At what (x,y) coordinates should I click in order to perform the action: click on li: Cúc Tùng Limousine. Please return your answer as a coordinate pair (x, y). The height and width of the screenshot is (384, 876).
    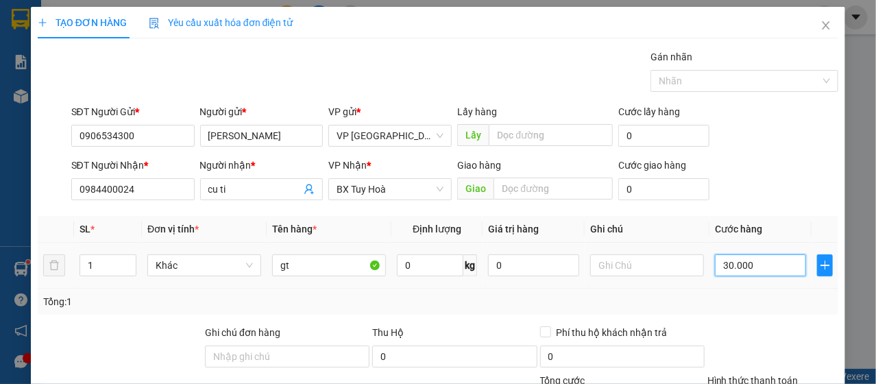
    Looking at the image, I should click on (103, 32).